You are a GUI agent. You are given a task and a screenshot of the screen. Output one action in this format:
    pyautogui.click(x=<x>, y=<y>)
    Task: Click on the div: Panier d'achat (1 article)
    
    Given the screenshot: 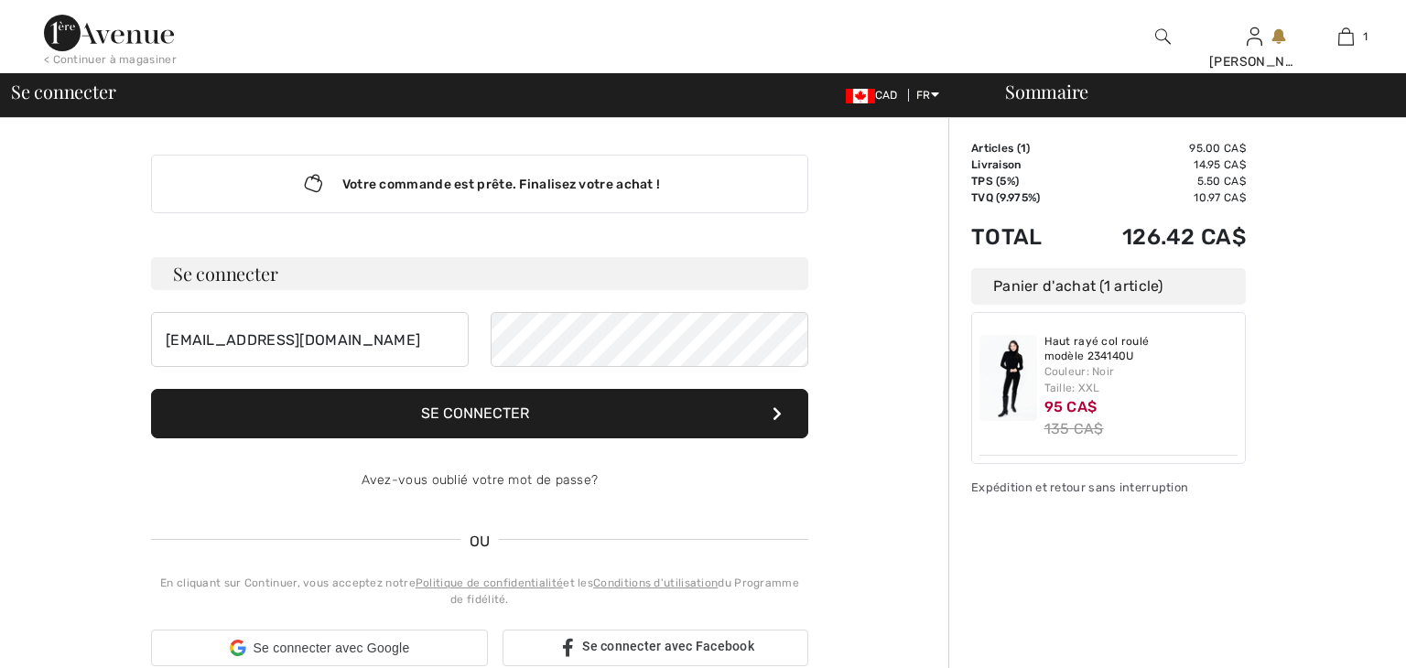 What is the action you would take?
    pyautogui.click(x=1108, y=286)
    